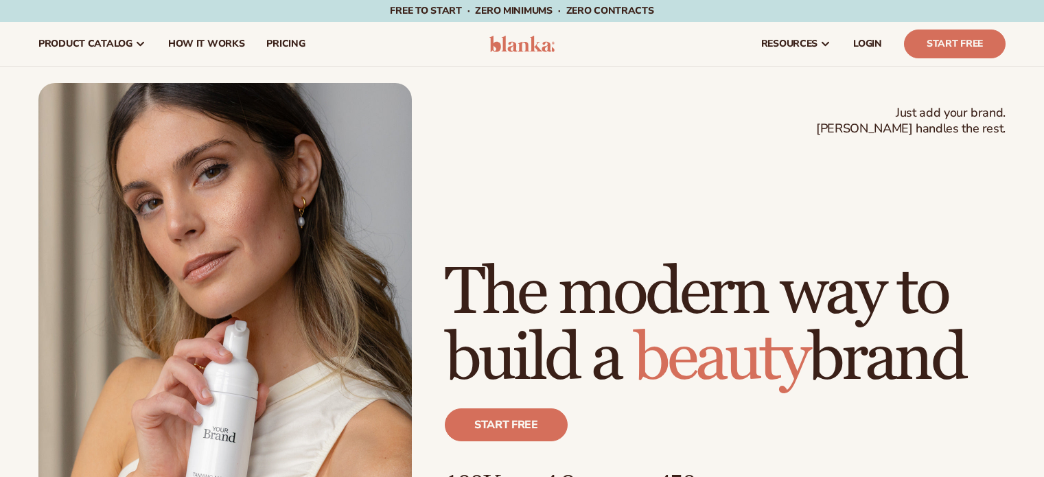 The width and height of the screenshot is (1044, 477). What do you see at coordinates (506, 425) in the screenshot?
I see `a: Start free` at bounding box center [506, 425].